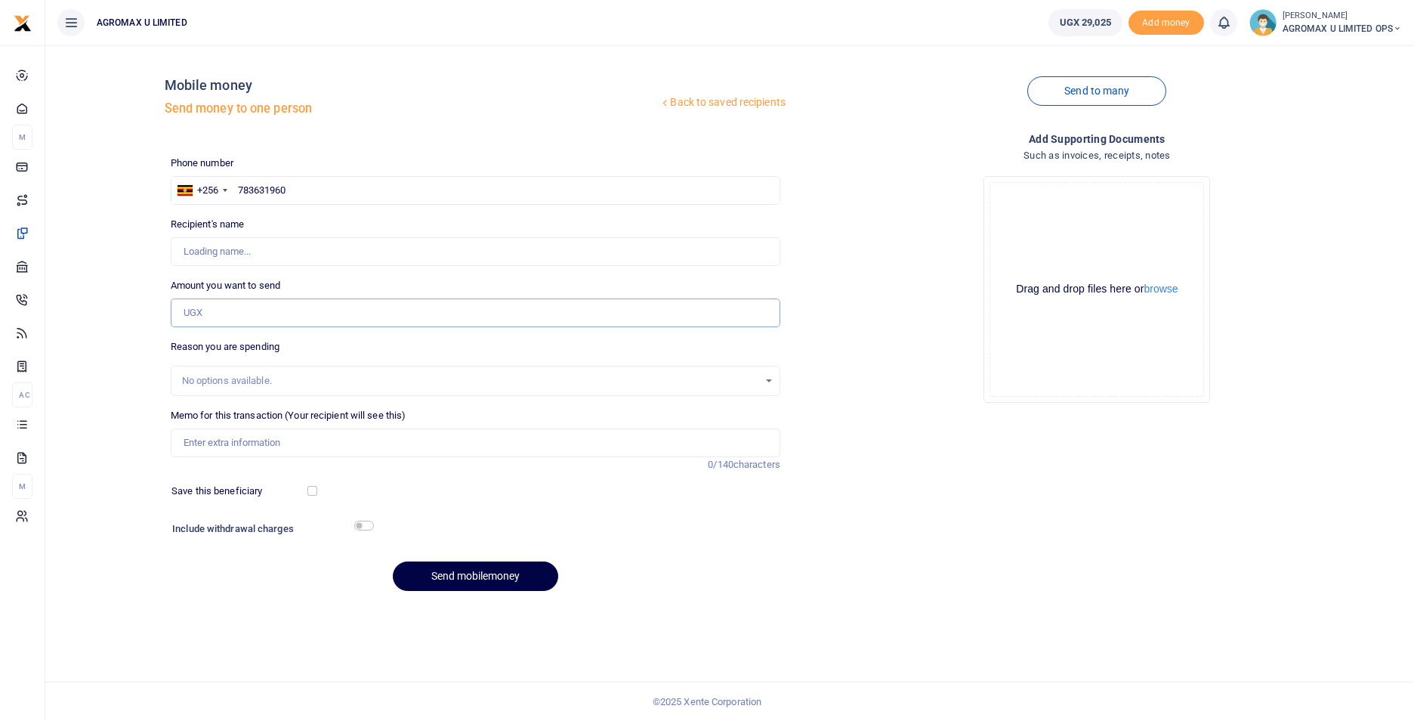 This screenshot has width=1414, height=721. I want to click on button: browse, so click(1160, 289).